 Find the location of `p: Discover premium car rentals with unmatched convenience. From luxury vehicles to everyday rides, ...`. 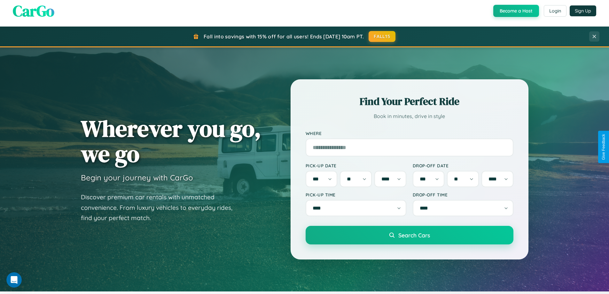

p: Discover premium car rentals with unmatched convenience. From luxury vehicles to everyday rides, ... is located at coordinates (161, 207).